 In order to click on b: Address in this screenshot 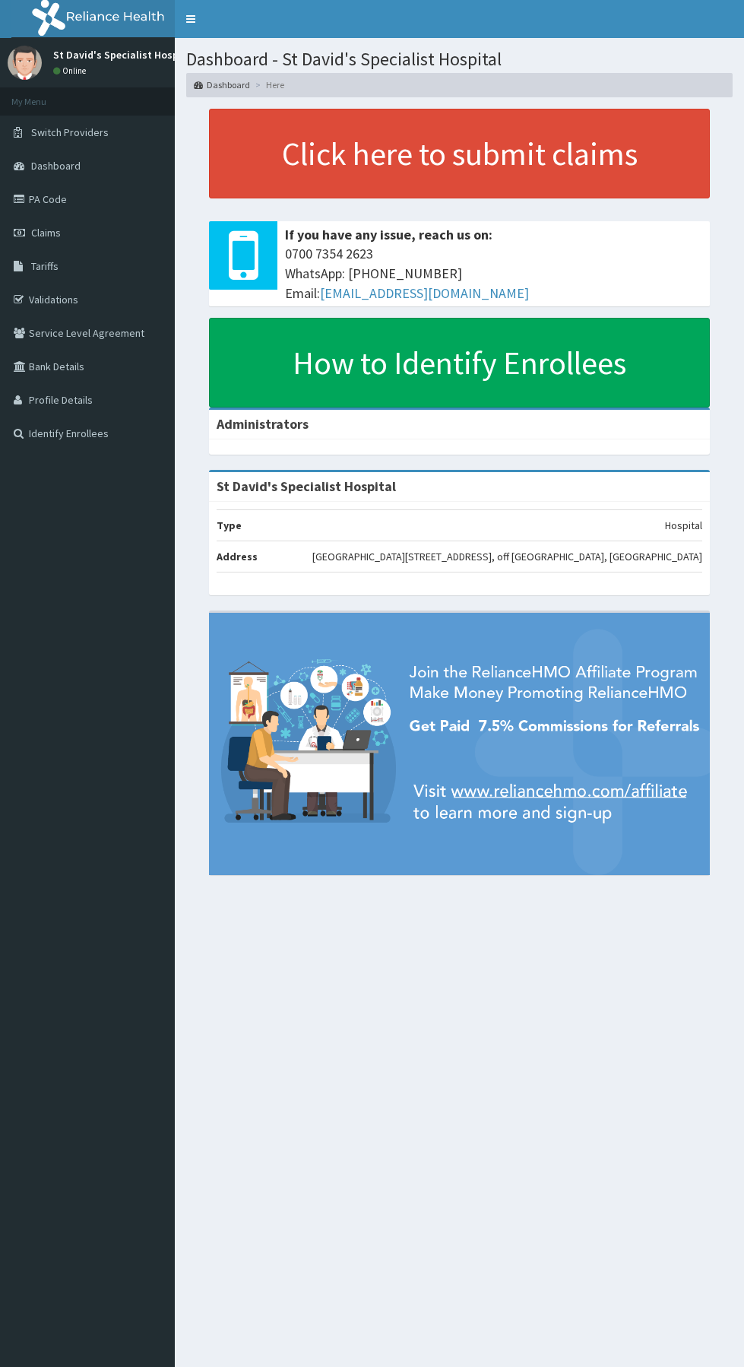, I will do `click(237, 556)`.